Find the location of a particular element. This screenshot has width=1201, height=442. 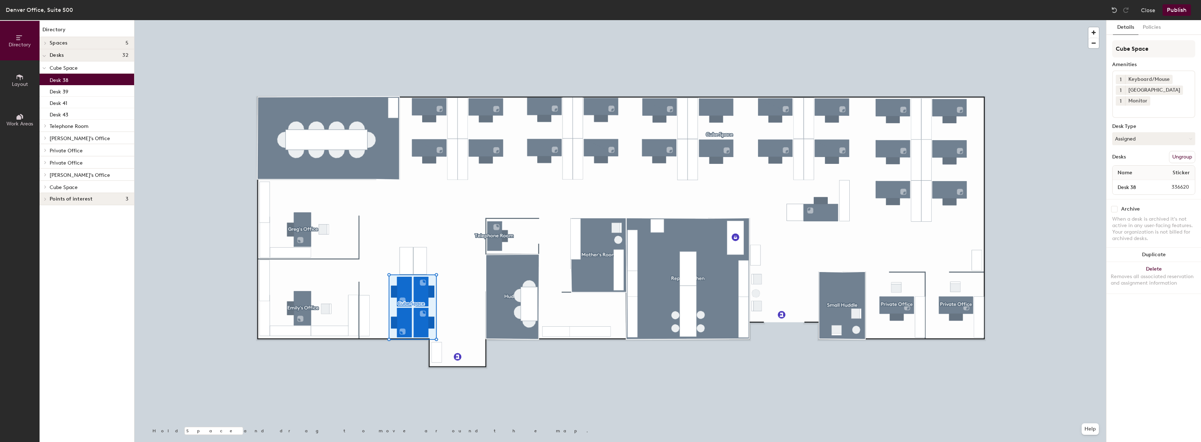

span: Points of interest is located at coordinates (71, 199).